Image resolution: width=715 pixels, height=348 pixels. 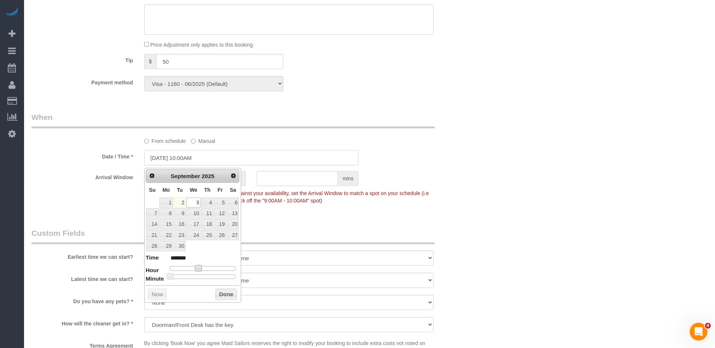 I want to click on span: Friday, so click(x=220, y=190).